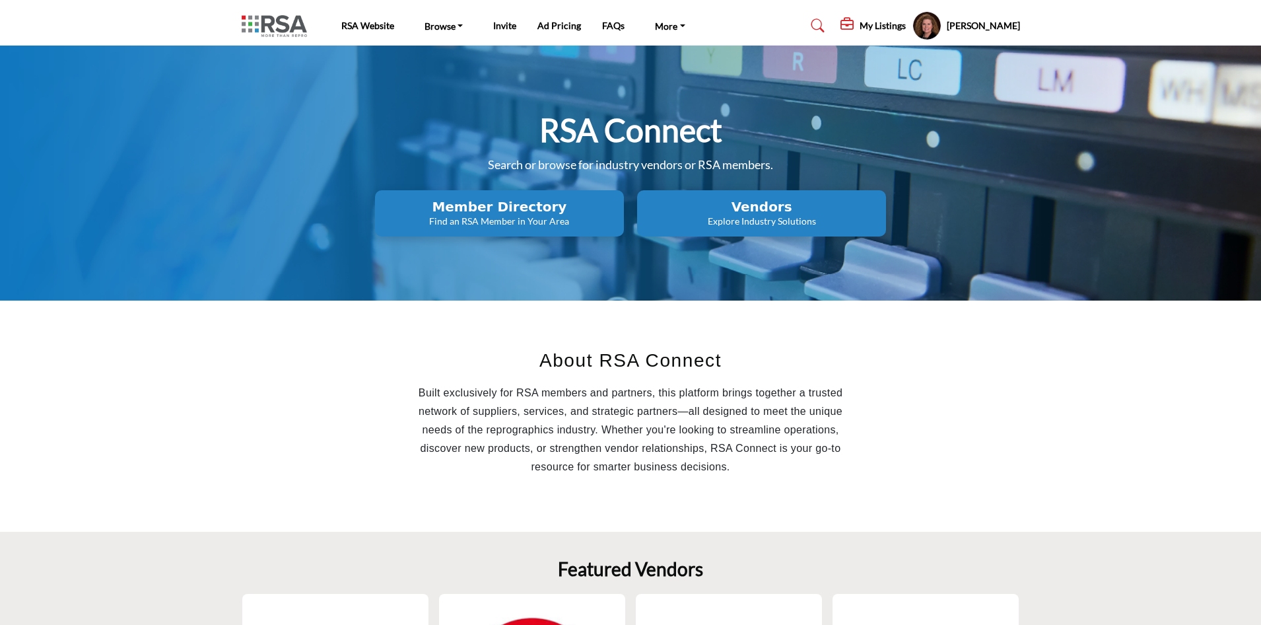 The height and width of the screenshot is (625, 1261). Describe the element at coordinates (499, 213) in the screenshot. I see `button: Member Directory Find an RSA Member in Your Area` at that location.